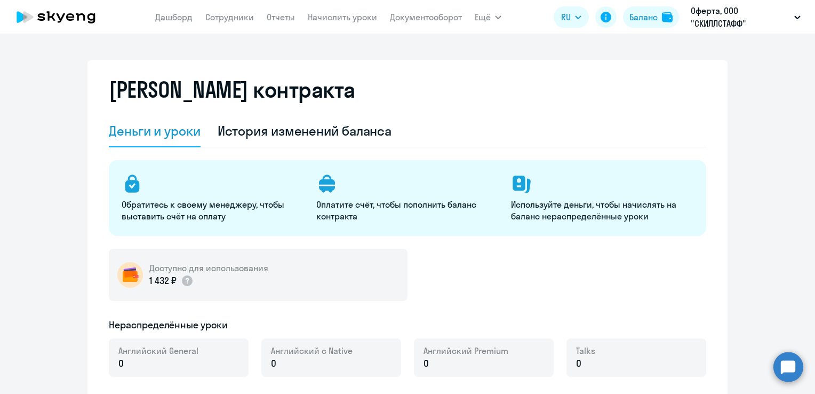  I want to click on p: Используйте деньги, чтобы начислять на баланс нераспределённые уроки, so click(602, 210).